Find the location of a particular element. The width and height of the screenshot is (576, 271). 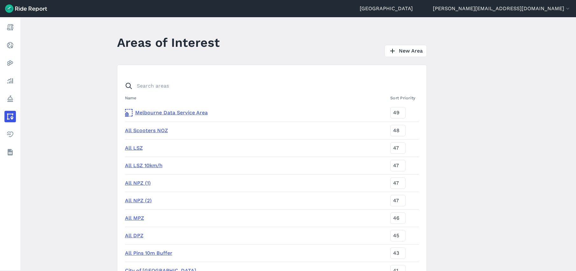

a: Policy is located at coordinates (10, 99).